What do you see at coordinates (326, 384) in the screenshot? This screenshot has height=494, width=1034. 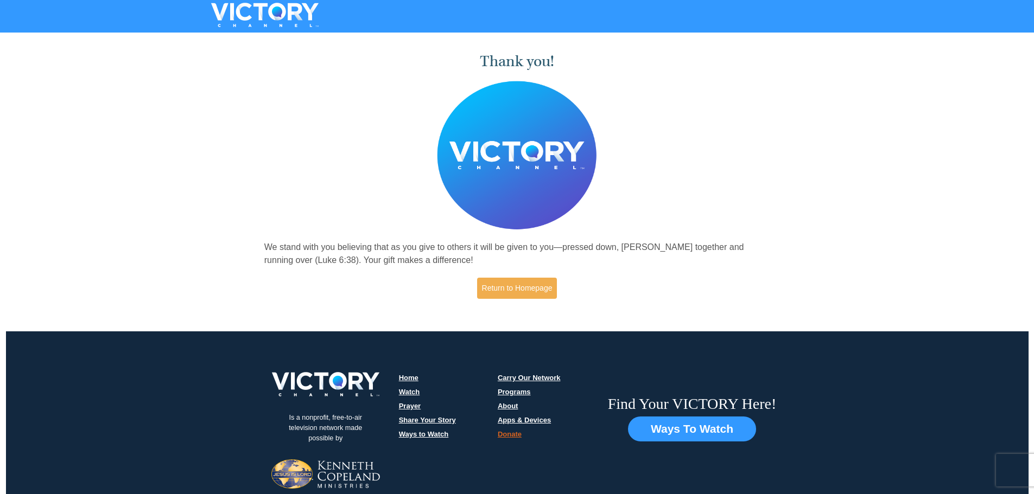 I see `img: victory-logo.png` at bounding box center [326, 384].